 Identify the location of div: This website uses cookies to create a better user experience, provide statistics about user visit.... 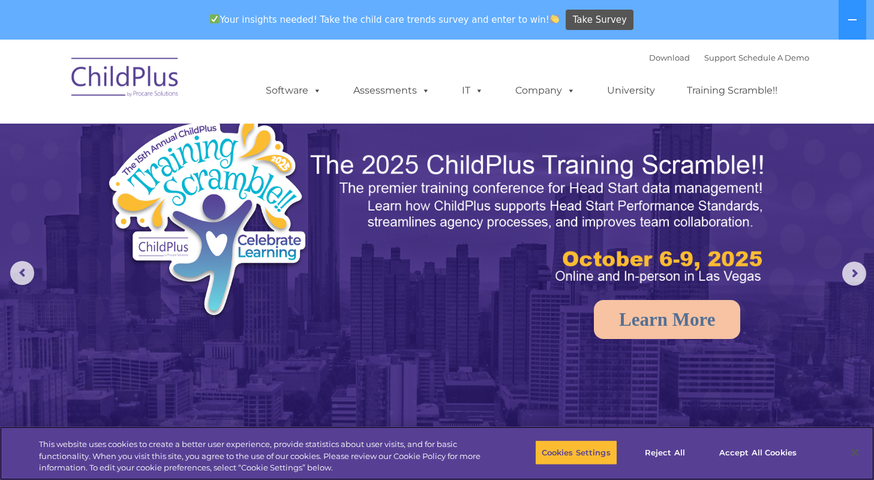
(260, 456).